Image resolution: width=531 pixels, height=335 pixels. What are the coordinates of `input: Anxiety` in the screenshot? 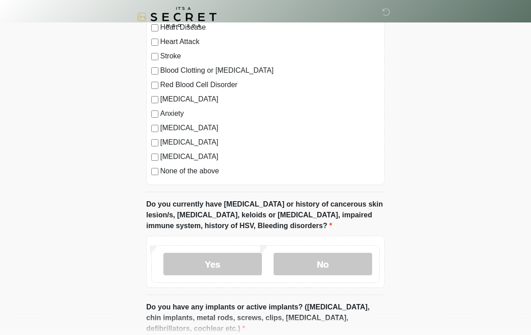 It's located at (155, 114).